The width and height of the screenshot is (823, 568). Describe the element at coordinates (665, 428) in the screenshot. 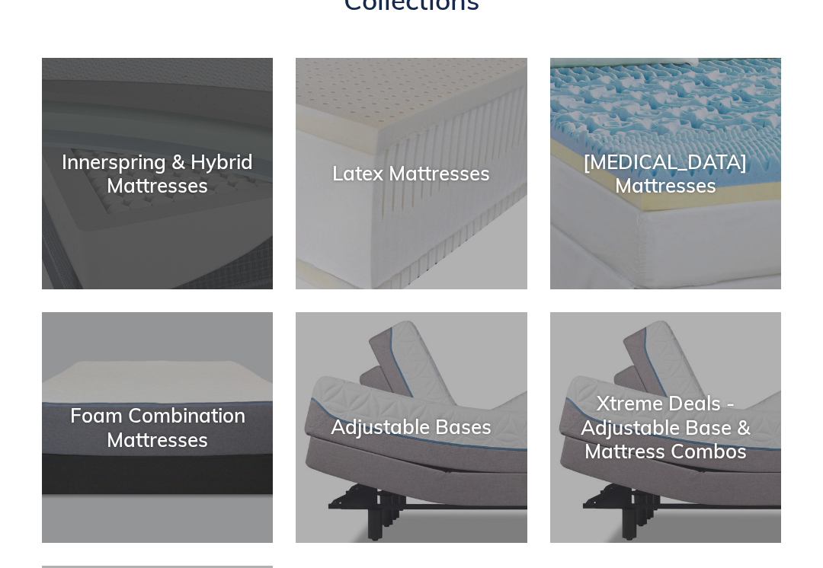

I see `div: Xtreme Deals - Adjustable Base & Mattress Combos` at that location.